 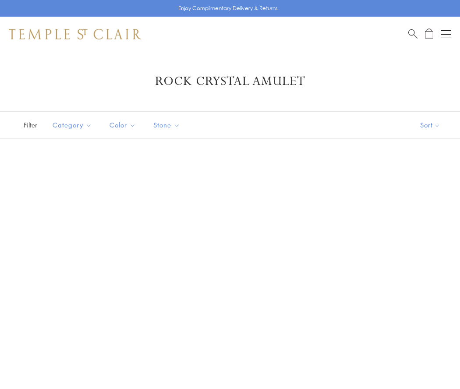 What do you see at coordinates (230, 82) in the screenshot?
I see `h1: Rock Crystal Amulet` at bounding box center [230, 82].